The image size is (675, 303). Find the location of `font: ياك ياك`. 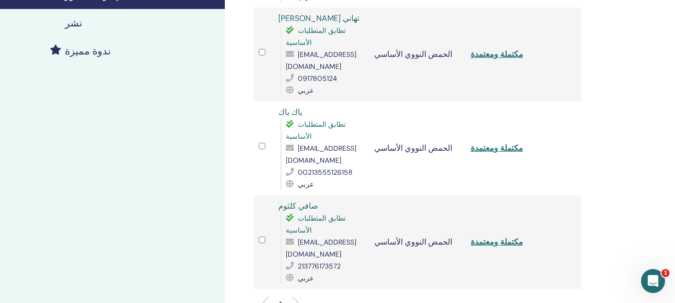

font: ياك ياك is located at coordinates (290, 112).